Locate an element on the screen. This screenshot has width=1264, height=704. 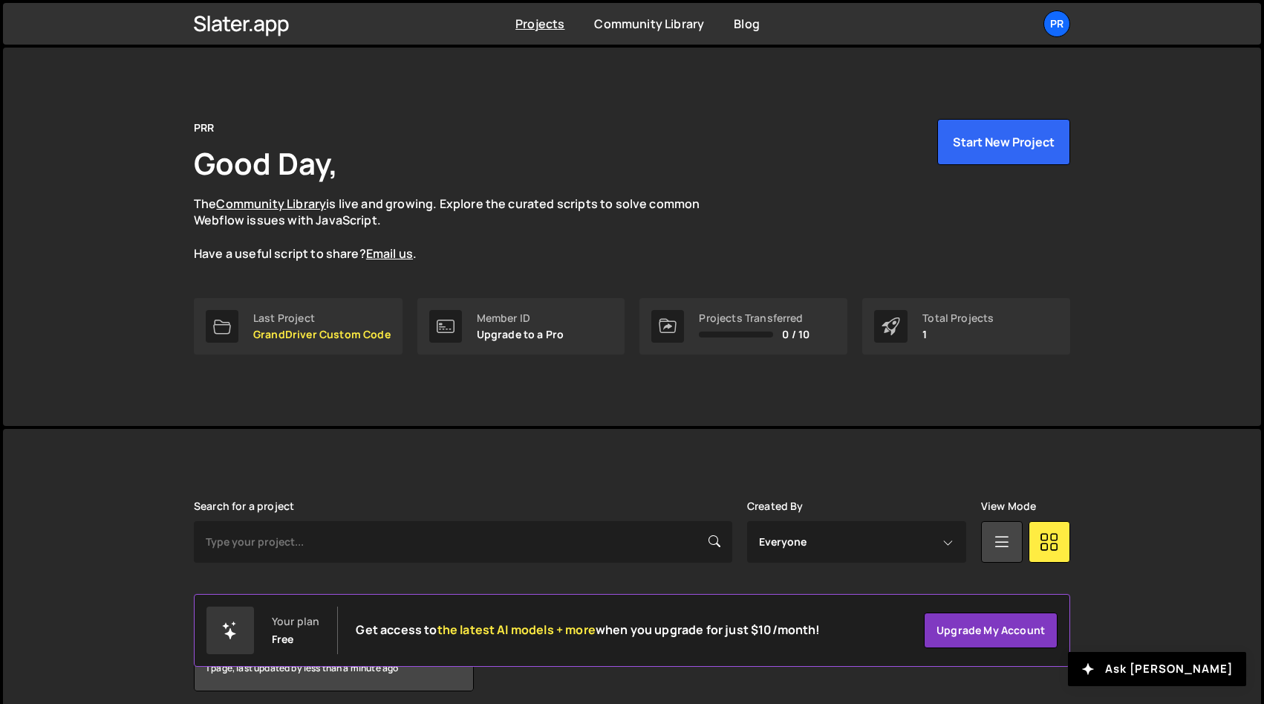
a: Upgrade my account is located at coordinates (991, 630).